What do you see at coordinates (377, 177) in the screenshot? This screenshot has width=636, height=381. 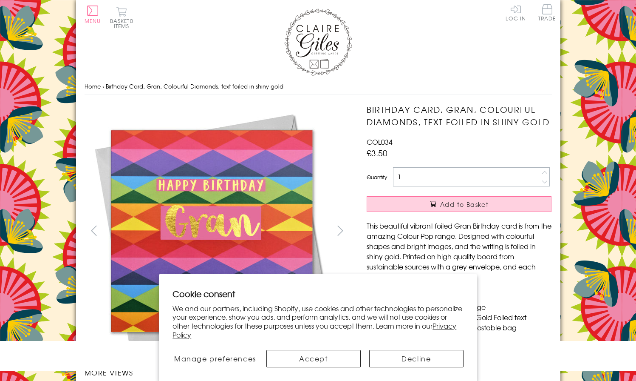 I see `label: Quantity` at bounding box center [377, 177].